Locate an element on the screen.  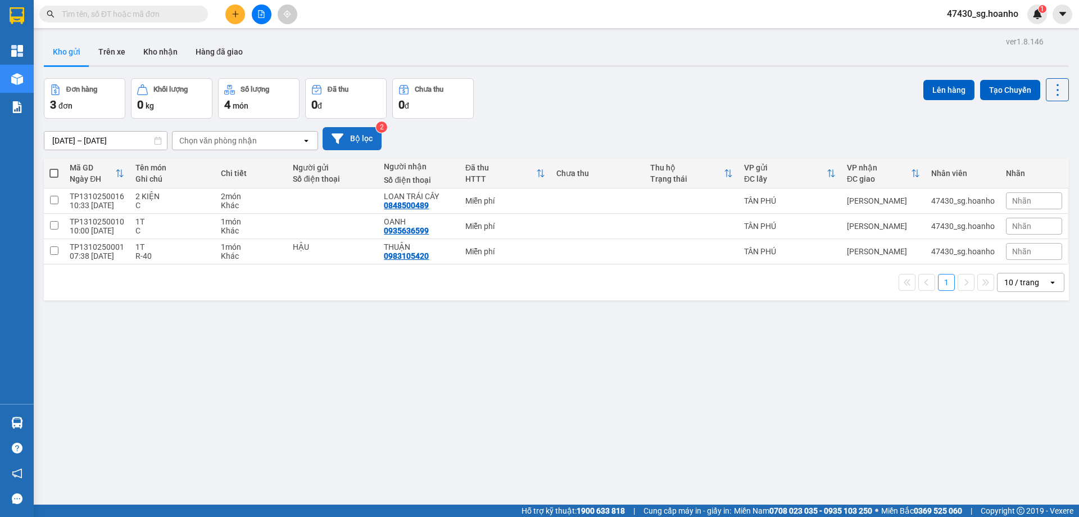
span: Miền Nam is located at coordinates (803, 510).